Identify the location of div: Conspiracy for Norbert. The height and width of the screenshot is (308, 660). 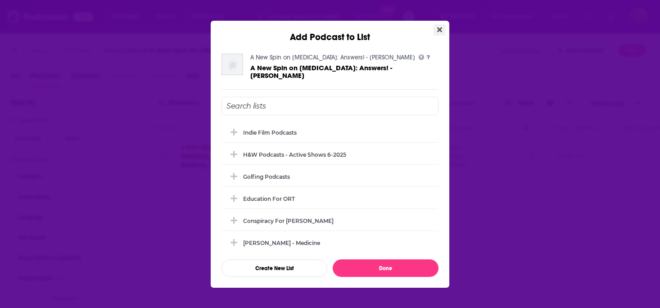
(330, 220).